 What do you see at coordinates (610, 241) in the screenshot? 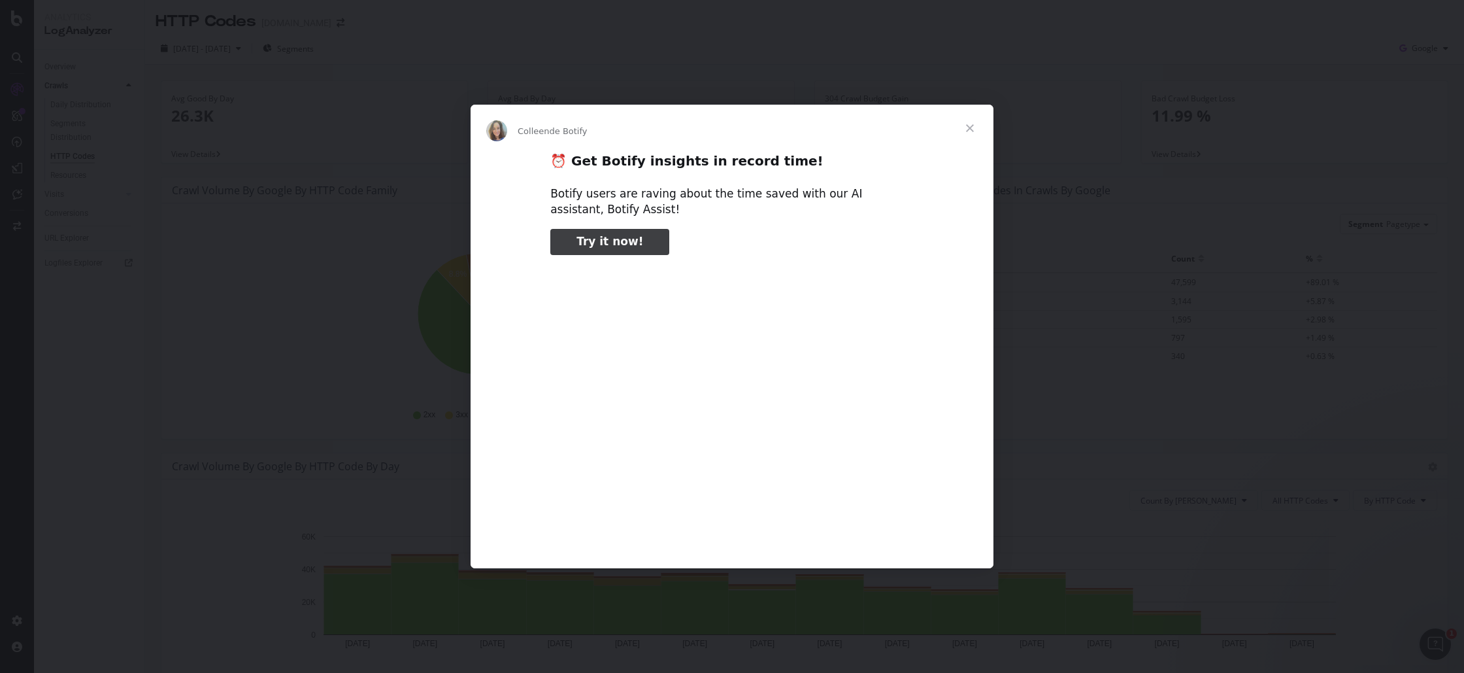
I see `span: Try it now!` at bounding box center [610, 241].